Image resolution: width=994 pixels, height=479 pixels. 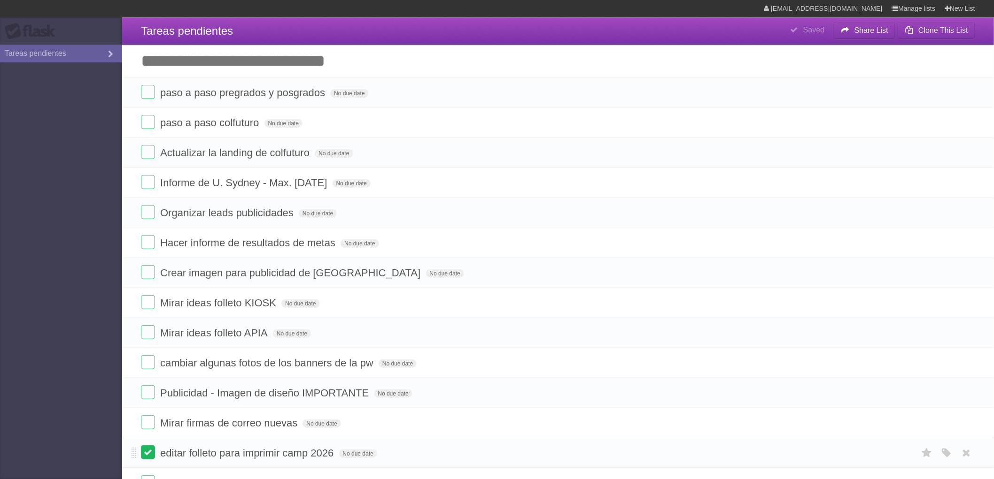 What do you see at coordinates (230, 423) in the screenshot?
I see `span: Mirar firmas de correo nuevas` at bounding box center [230, 423].